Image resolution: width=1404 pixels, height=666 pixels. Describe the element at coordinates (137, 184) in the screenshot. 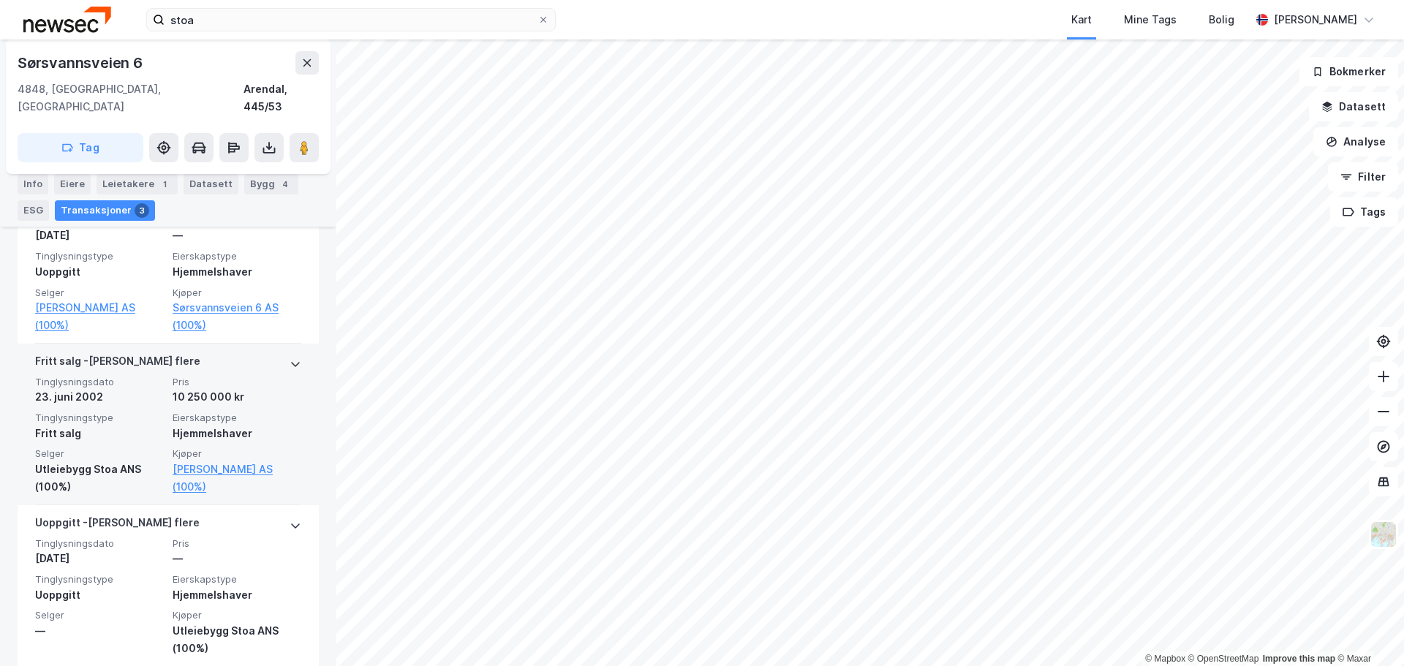

I see `div: Leietakere` at that location.